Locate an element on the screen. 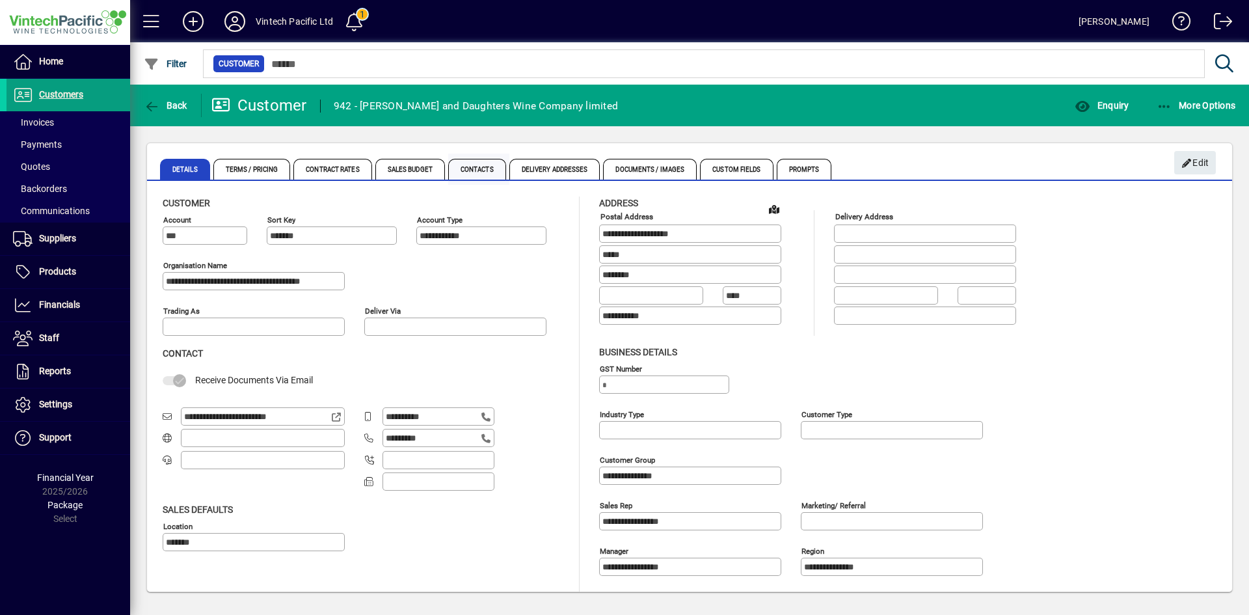  span: Back is located at coordinates (165, 105).